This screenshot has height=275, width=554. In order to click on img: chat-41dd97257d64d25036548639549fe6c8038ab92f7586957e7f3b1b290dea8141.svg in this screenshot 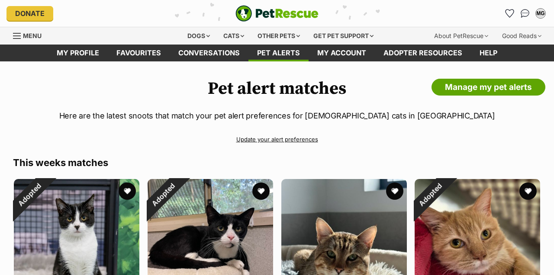, I will do `click(525, 13)`.